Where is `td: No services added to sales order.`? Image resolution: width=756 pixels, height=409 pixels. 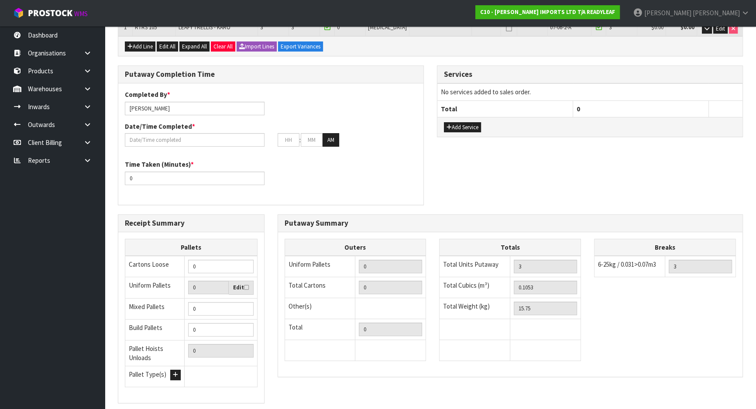
td: No services added to sales order. is located at coordinates (590, 92).